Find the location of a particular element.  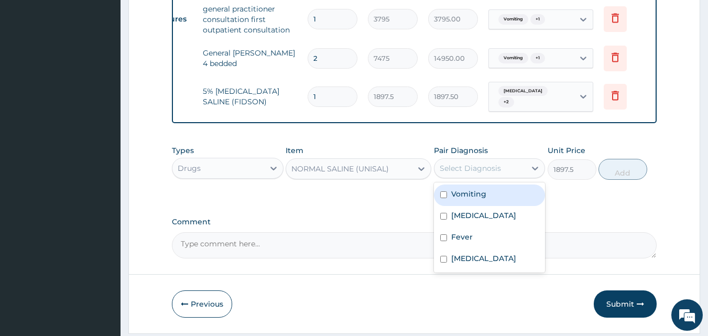

button: Previous is located at coordinates (202, 304).